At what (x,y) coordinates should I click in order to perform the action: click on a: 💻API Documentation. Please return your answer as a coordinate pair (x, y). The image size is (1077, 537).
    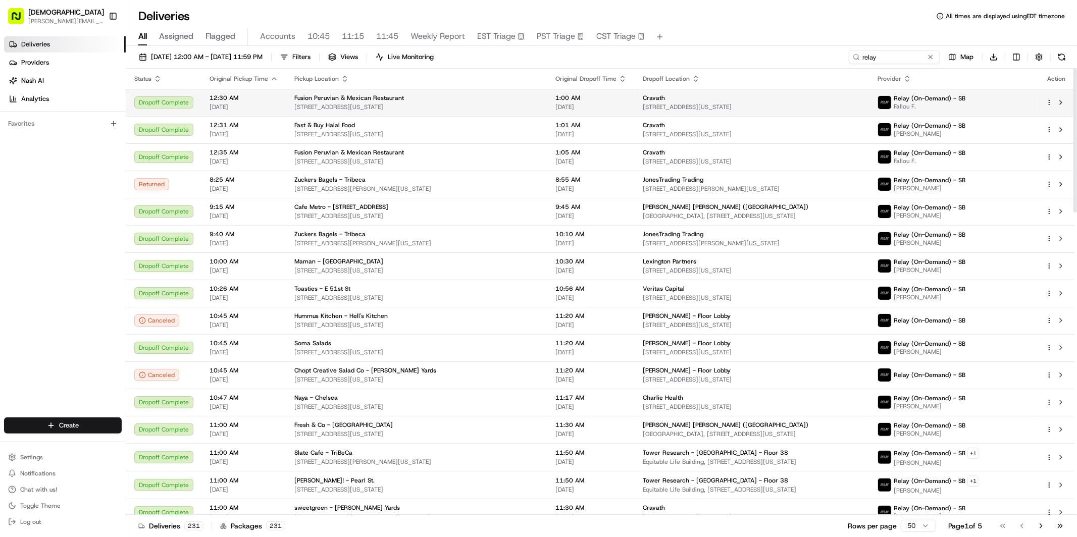
    Looking at the image, I should click on (124, 151).